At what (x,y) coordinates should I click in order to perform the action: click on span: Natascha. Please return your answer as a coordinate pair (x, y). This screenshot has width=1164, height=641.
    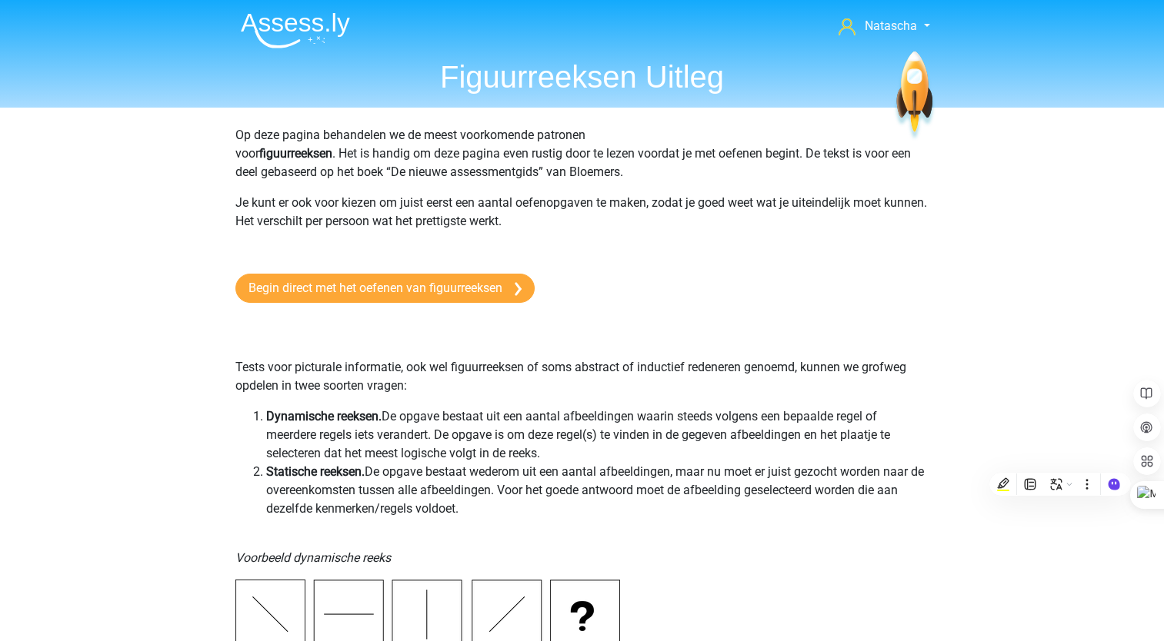
    Looking at the image, I should click on (891, 25).